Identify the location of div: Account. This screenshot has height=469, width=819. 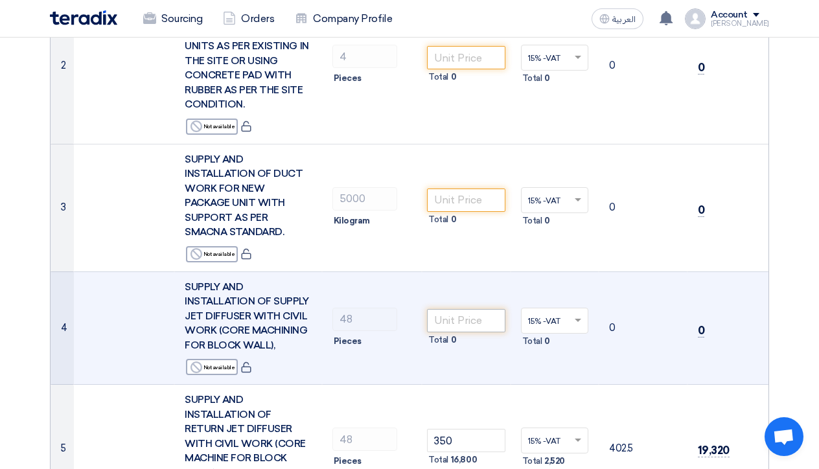
(729, 15).